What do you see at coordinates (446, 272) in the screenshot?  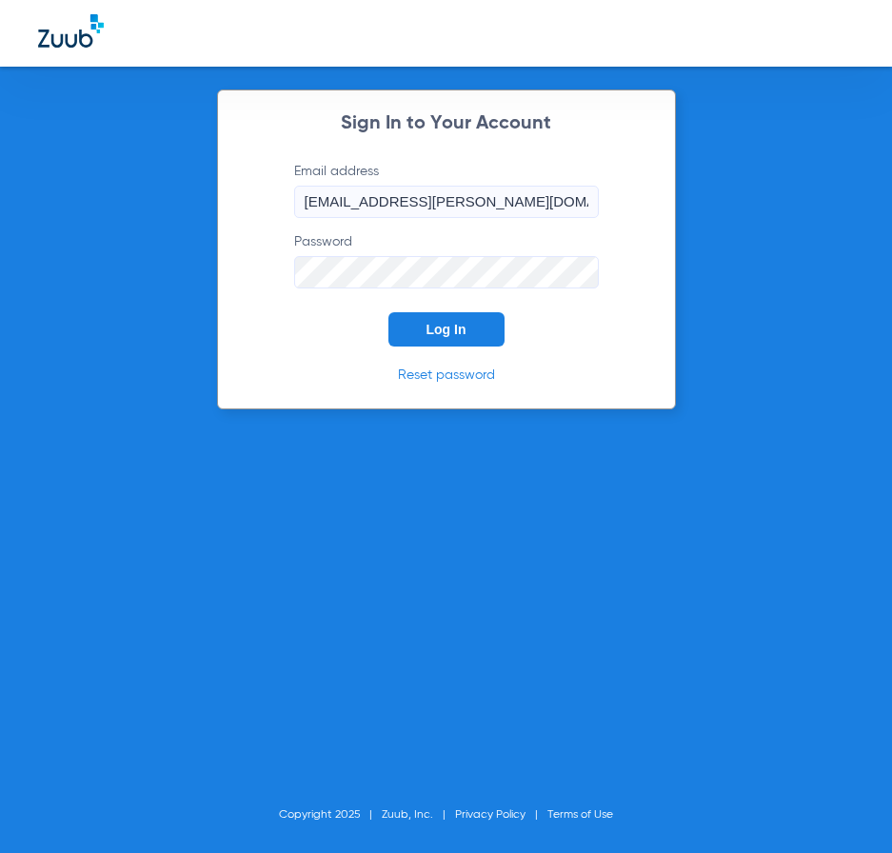 I see `input: Password` at bounding box center [446, 272].